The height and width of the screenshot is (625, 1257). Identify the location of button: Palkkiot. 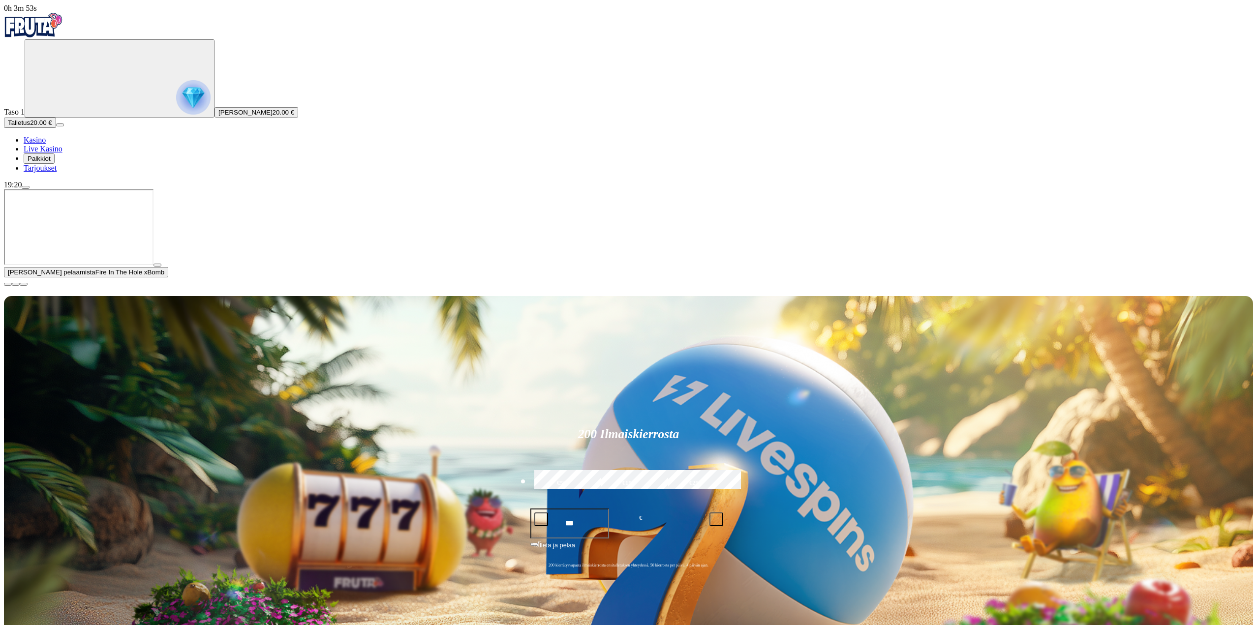
(39, 158).